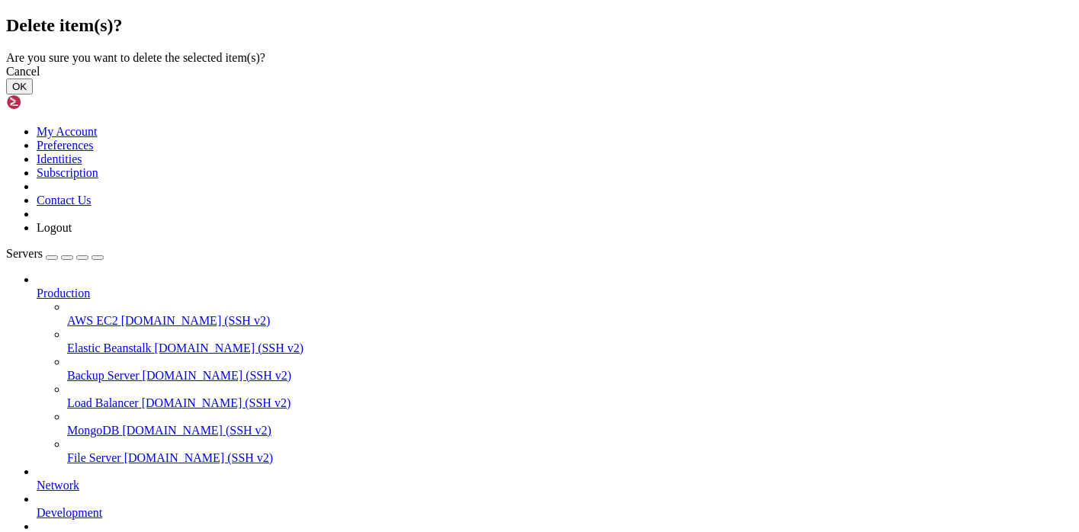 This screenshot has height=532, width=1079. What do you see at coordinates (444, 77) in the screenshot?
I see `x-row: System load: 0.0 Processes: 98` at bounding box center [444, 77].